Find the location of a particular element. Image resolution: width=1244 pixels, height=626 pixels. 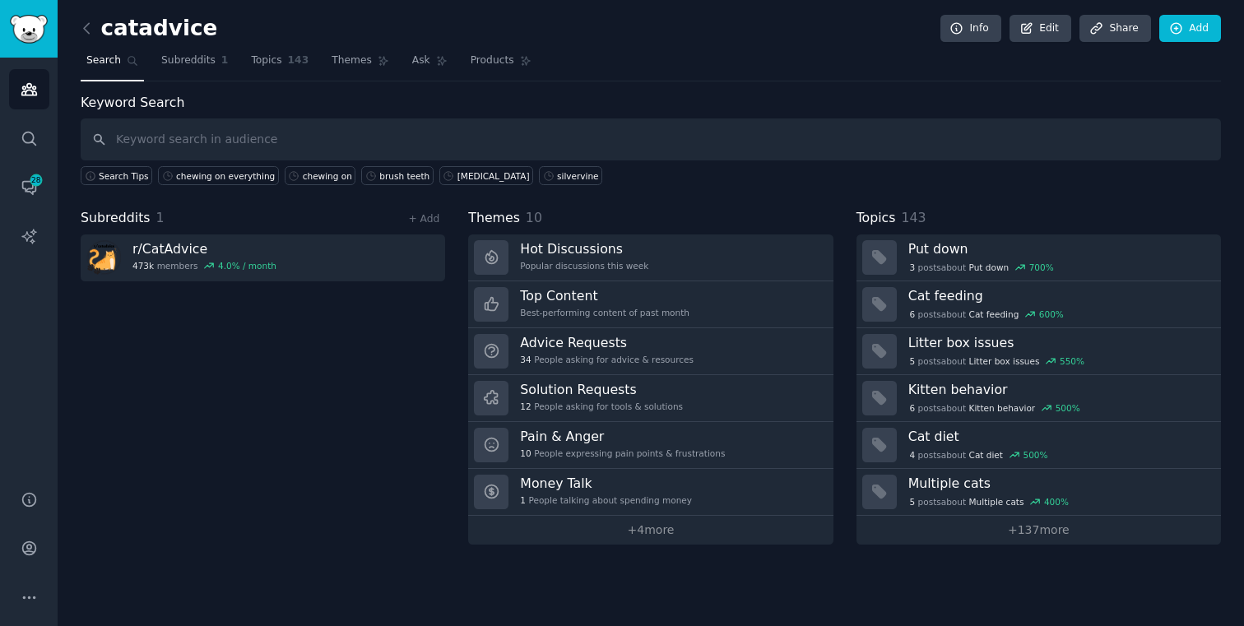

a: r/CatAdvice473kmembers4.0% / month is located at coordinates (263, 258).